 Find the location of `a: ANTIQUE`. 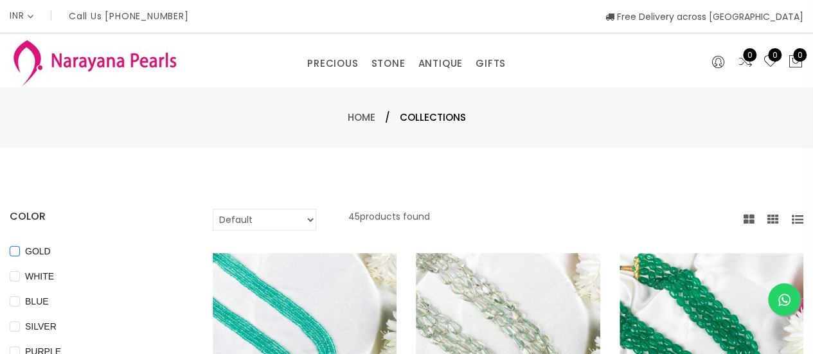

a: ANTIQUE is located at coordinates (440, 64).